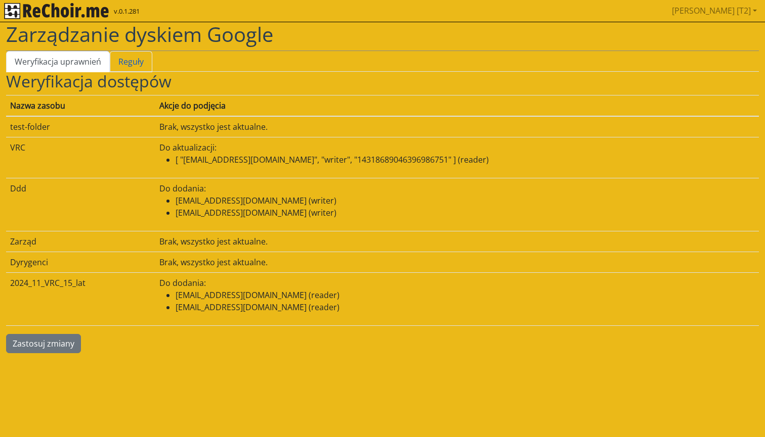  What do you see at coordinates (80, 205) in the screenshot?
I see `td: Ddd` at bounding box center [80, 205].